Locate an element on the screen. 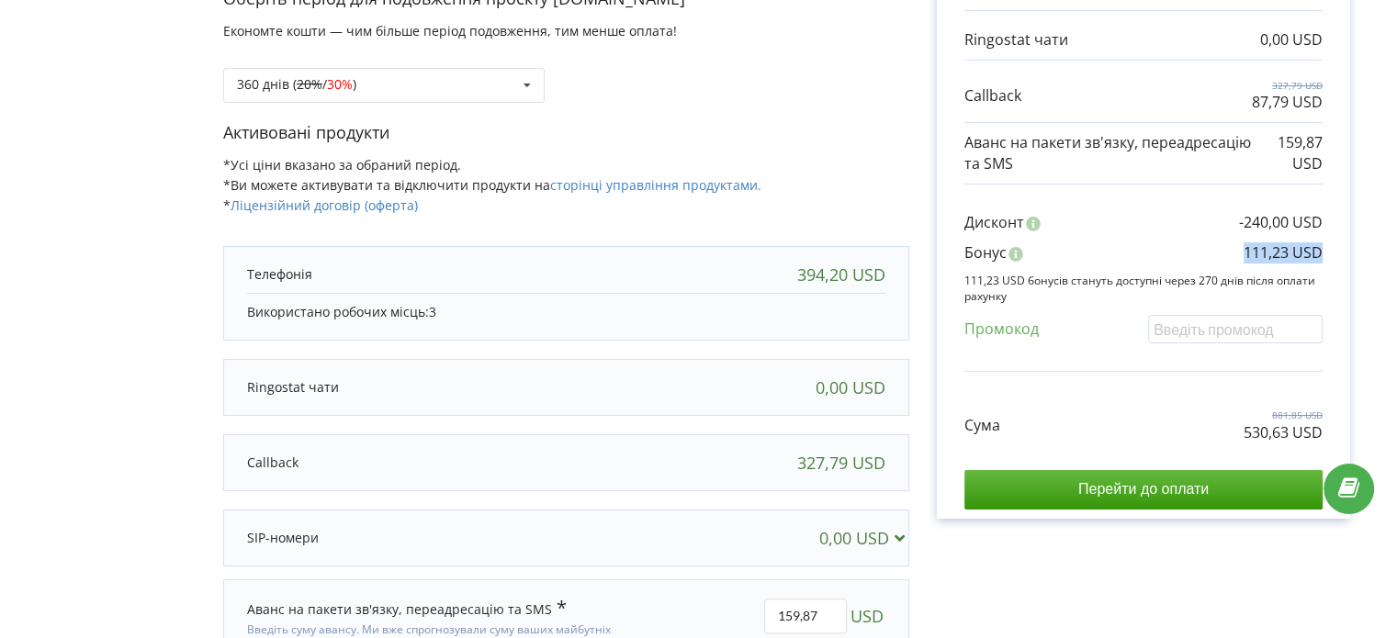 The height and width of the screenshot is (638, 1397). span: *Ви можете активувати та відключити продукти на is located at coordinates (492, 185).